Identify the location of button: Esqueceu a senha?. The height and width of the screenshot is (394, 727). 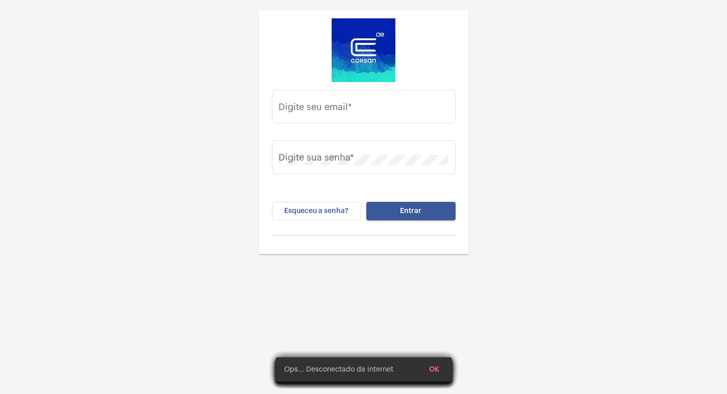
(316, 211).